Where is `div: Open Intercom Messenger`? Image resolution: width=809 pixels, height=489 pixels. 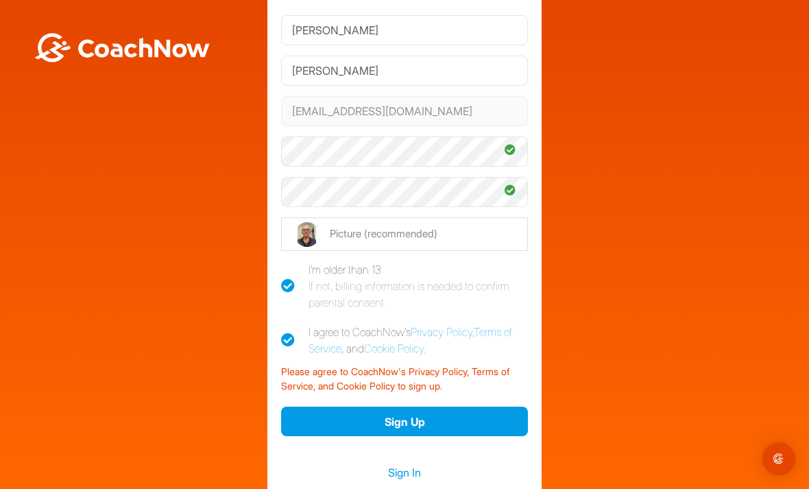
div: Open Intercom Messenger is located at coordinates (779, 459).